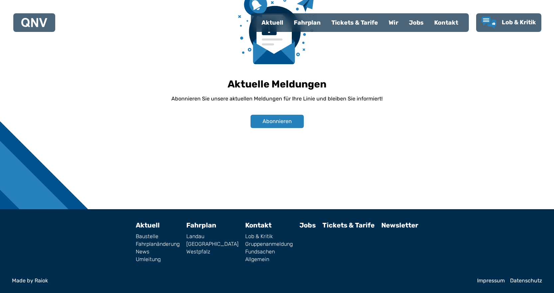  Describe the element at coordinates (393, 23) in the screenshot. I see `div: Wir` at that location.